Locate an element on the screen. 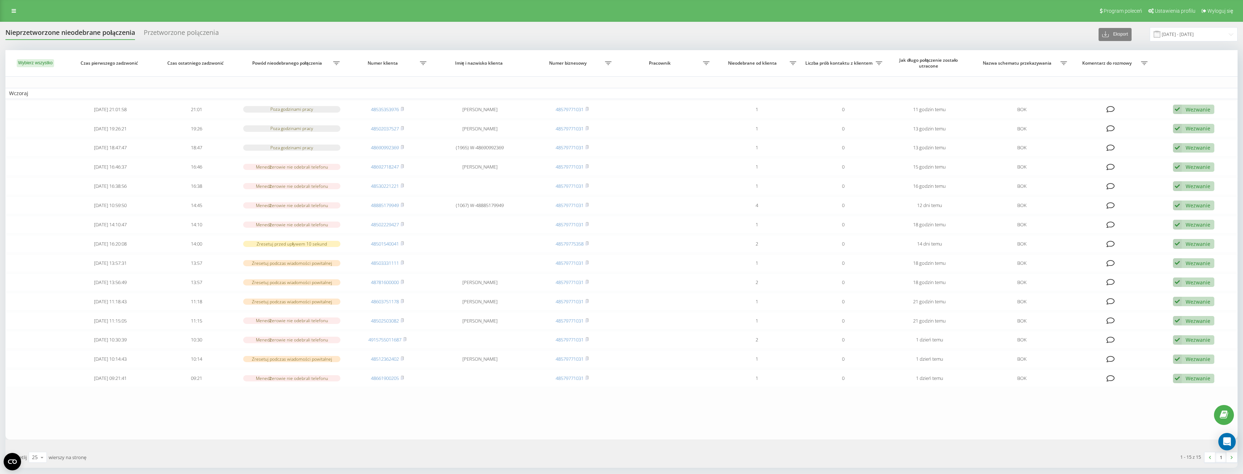 This screenshot has height=474, width=1243. button: Eksport is located at coordinates (1115, 34).